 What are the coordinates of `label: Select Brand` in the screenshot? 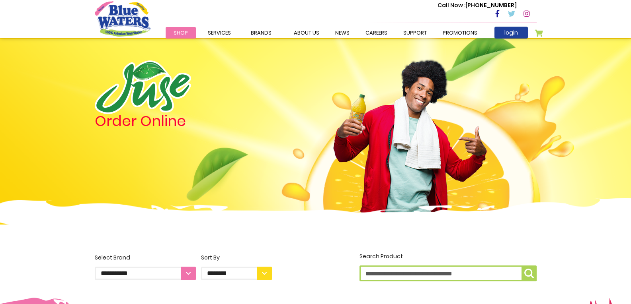 It's located at (145, 267).